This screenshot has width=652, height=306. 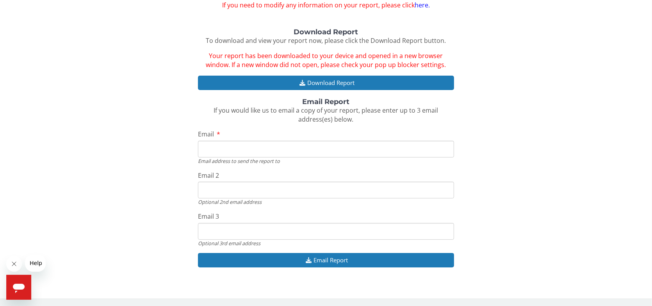 I want to click on div: Optional 2nd email address, so click(x=326, y=202).